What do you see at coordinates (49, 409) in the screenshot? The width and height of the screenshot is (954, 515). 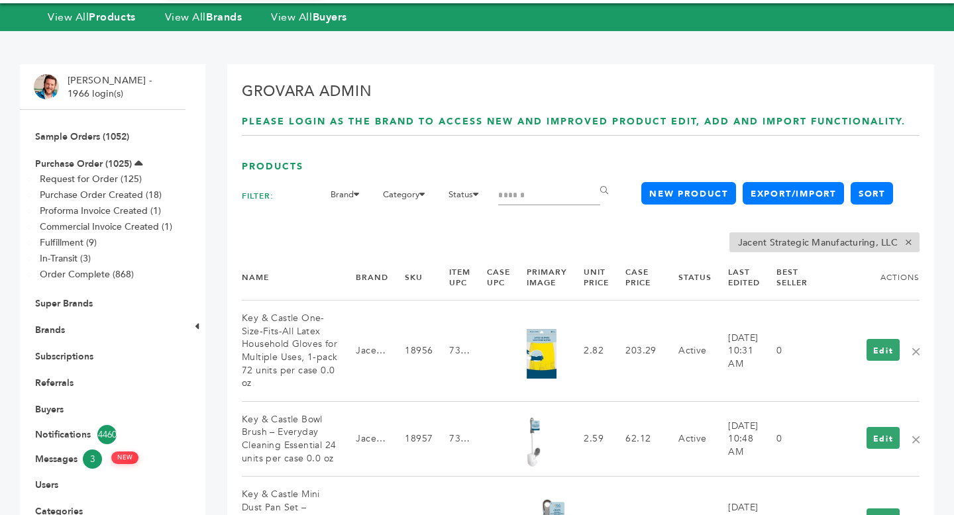 I see `a: Buyers` at bounding box center [49, 409].